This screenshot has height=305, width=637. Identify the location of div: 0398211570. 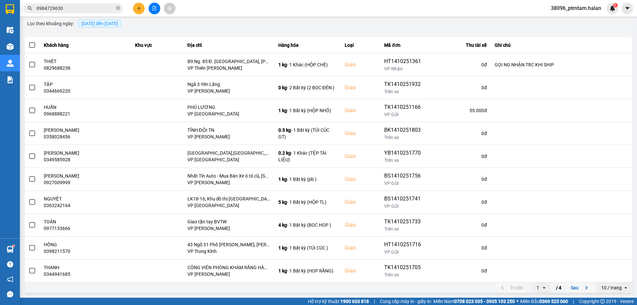
(85, 251).